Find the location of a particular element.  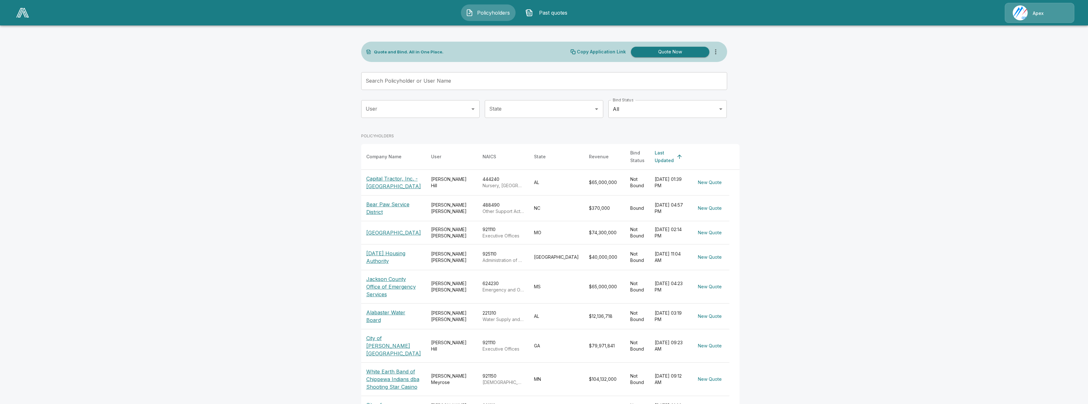

img: Past quotes Icon is located at coordinates (529, 13).